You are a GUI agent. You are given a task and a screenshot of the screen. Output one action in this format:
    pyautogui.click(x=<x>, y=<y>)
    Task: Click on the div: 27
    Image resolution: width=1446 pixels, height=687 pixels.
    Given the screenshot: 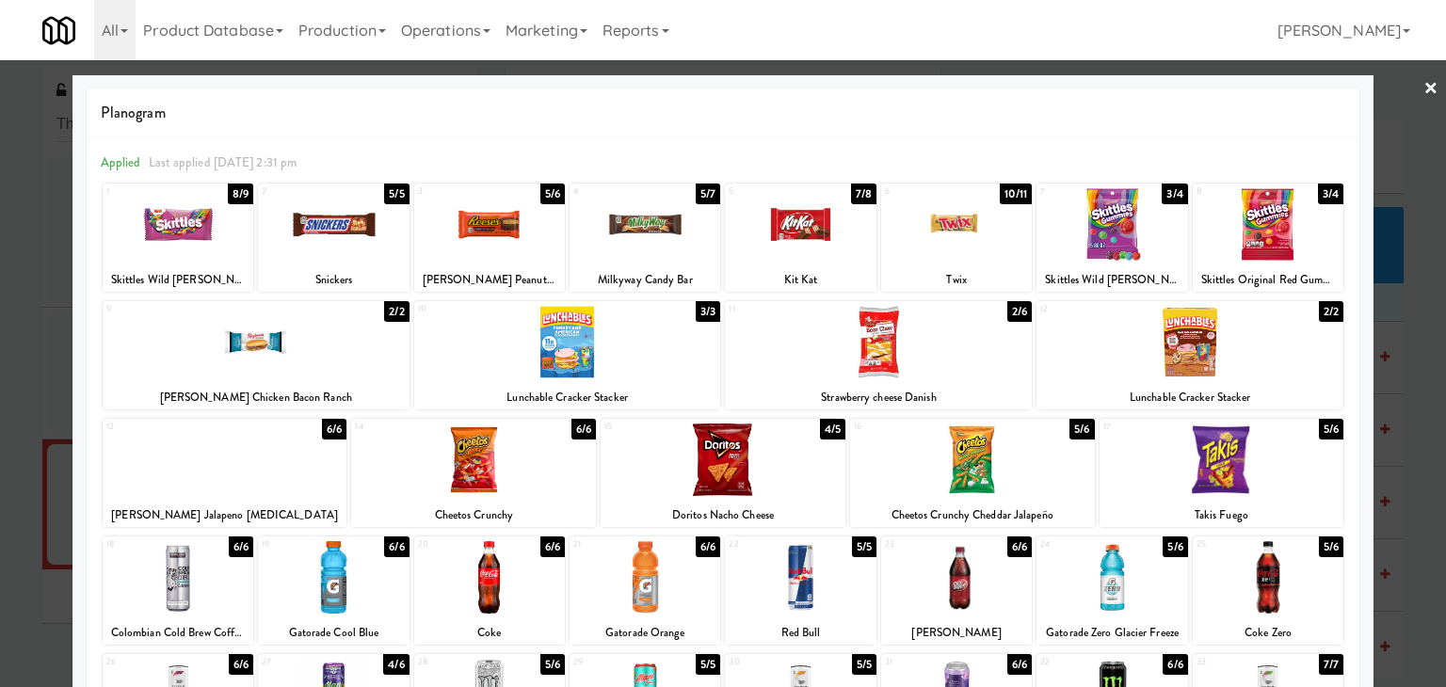 What is the action you would take?
    pyautogui.click(x=297, y=662)
    